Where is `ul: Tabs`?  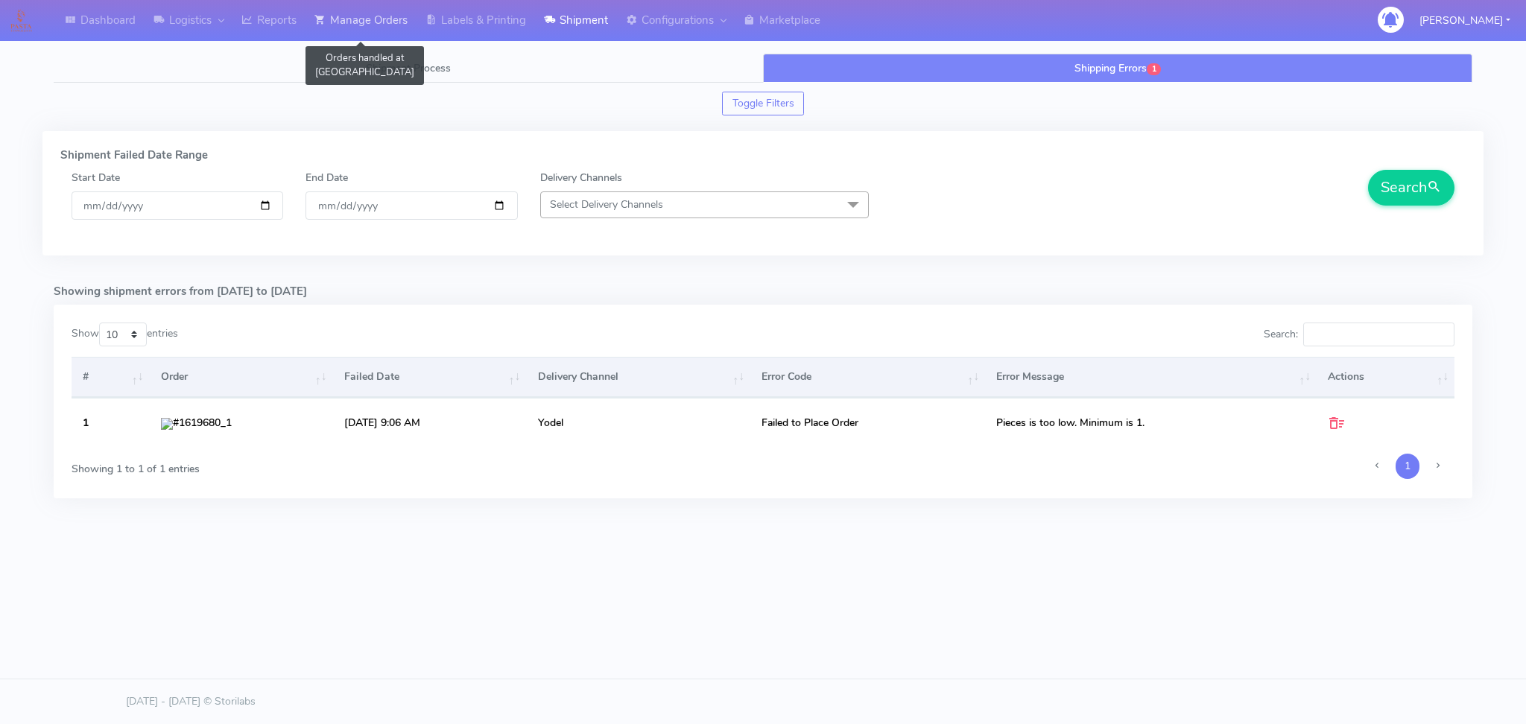 ul: Tabs is located at coordinates (763, 68).